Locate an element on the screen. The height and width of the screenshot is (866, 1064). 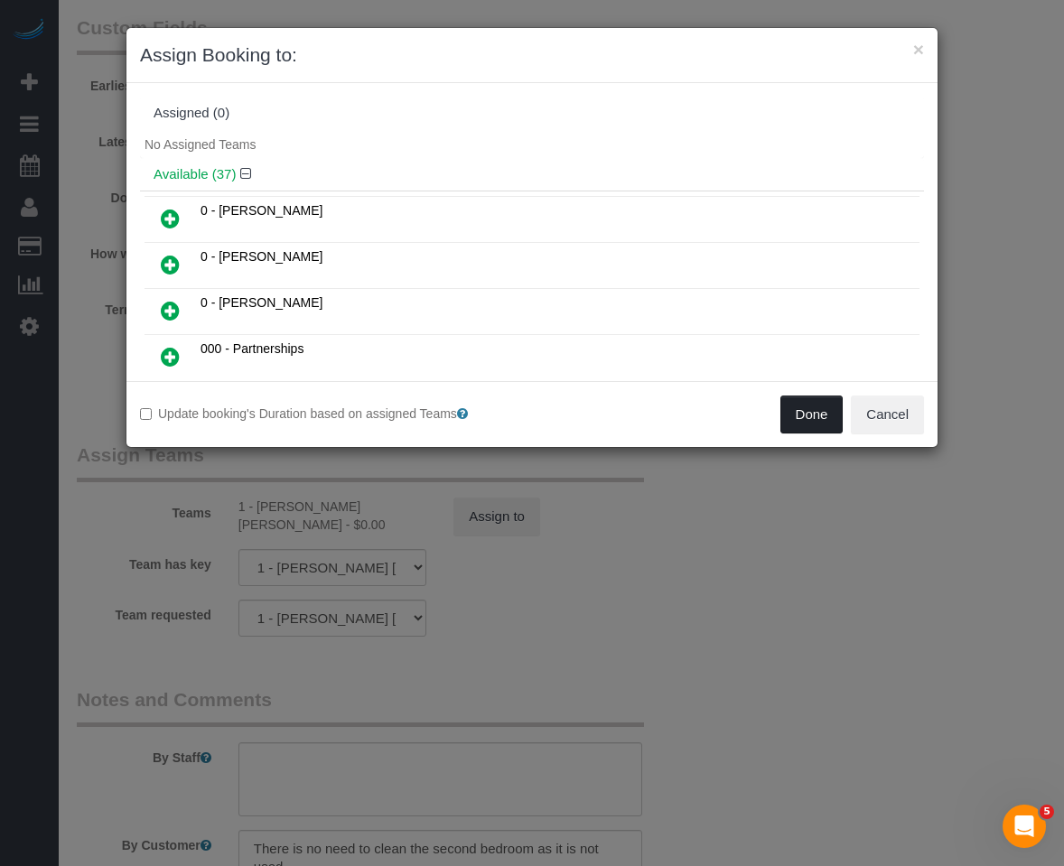
span: 000 - Partnerships is located at coordinates (252, 349).